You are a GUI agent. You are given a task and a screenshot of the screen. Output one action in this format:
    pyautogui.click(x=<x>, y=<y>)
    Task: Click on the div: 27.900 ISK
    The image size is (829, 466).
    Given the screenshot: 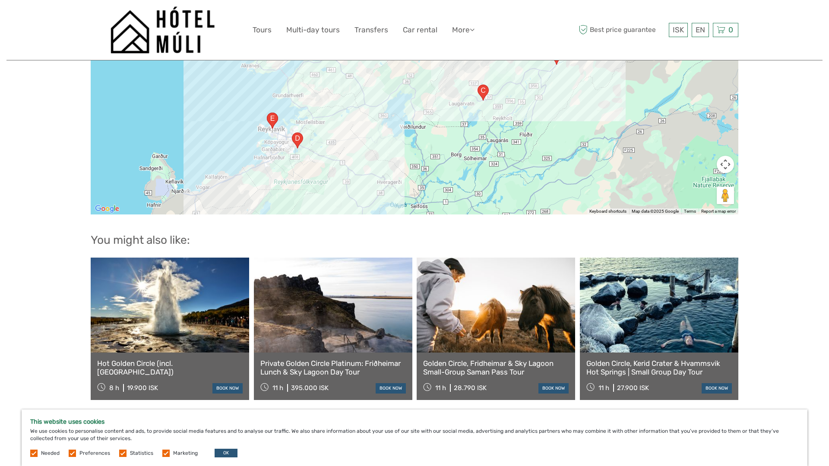 What is the action you would take?
    pyautogui.click(x=633, y=388)
    